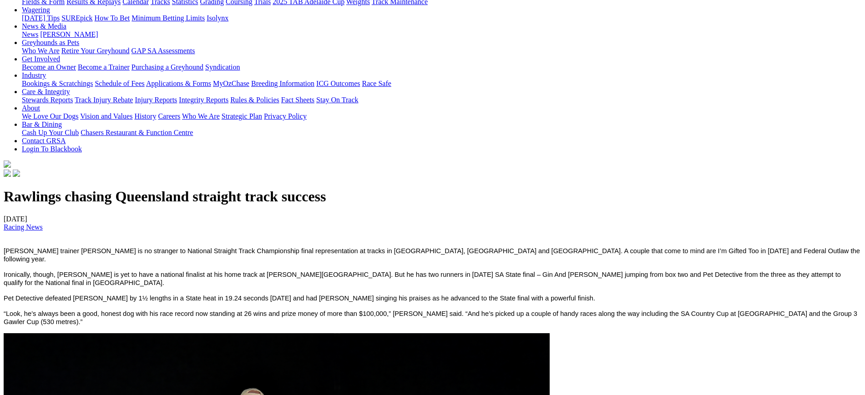 The height and width of the screenshot is (395, 865). Describe the element at coordinates (338, 83) in the screenshot. I see `a: ICG Outcomes` at that location.